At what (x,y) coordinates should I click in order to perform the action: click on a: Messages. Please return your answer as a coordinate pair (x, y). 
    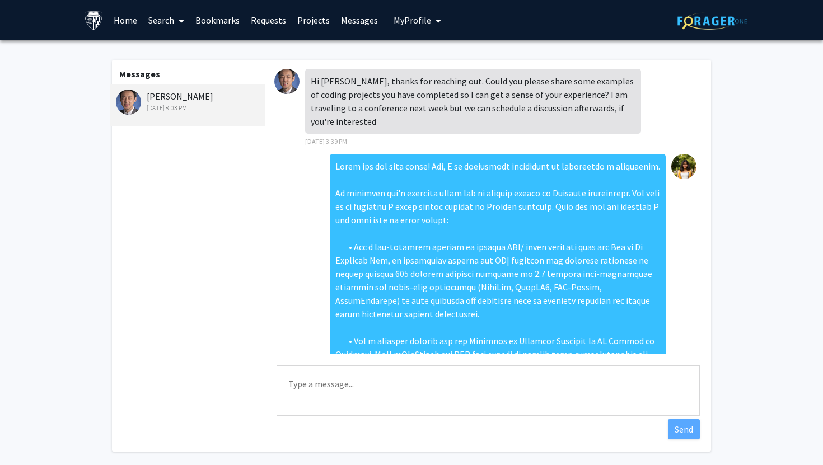
    Looking at the image, I should click on (359, 20).